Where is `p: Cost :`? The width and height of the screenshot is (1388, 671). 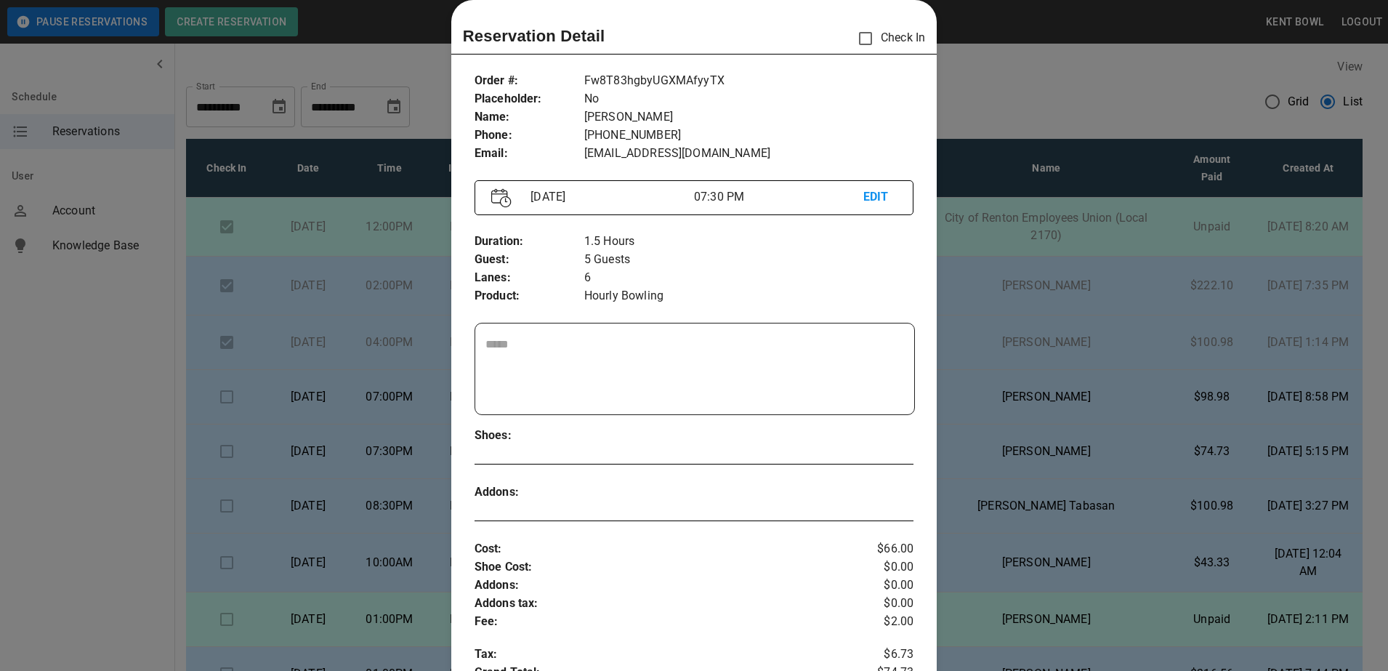
p: Cost : is located at coordinates (658, 549).